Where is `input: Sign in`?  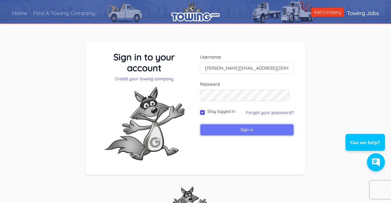
input: Sign in is located at coordinates (247, 130).